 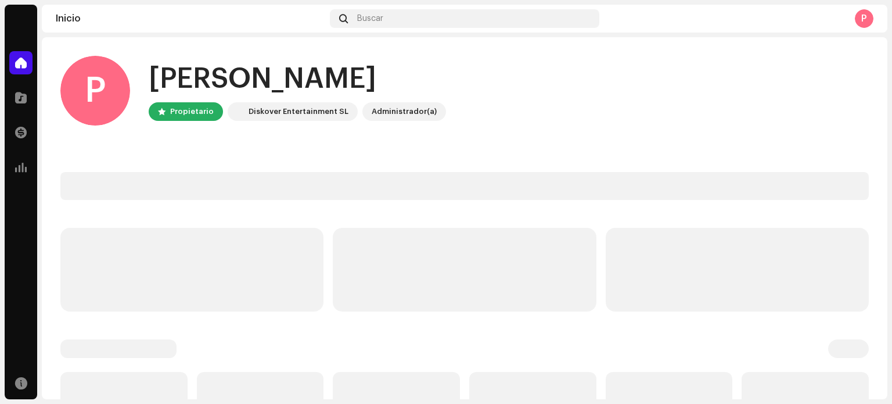 I want to click on div: Inicio, so click(x=190, y=19).